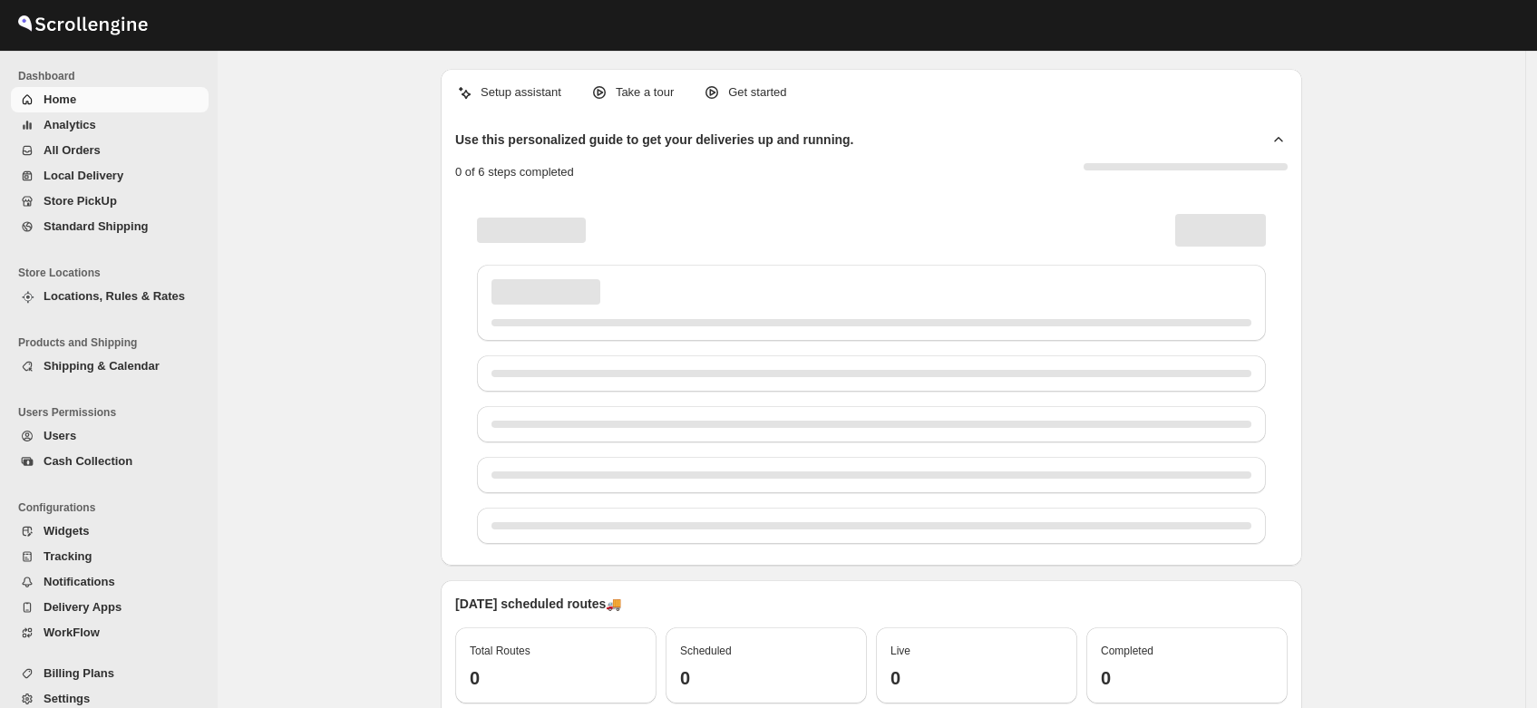 This screenshot has height=708, width=1537. Describe the element at coordinates (520, 92) in the screenshot. I see `p: Setup assistant` at that location.